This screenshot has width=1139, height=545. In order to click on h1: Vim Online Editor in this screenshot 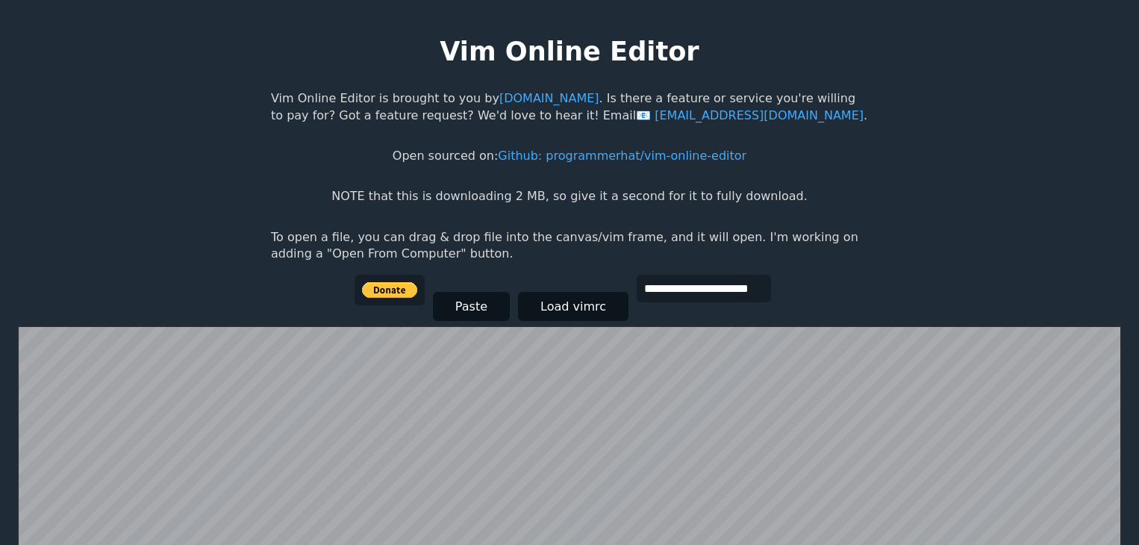, I will do `click(569, 51)`.